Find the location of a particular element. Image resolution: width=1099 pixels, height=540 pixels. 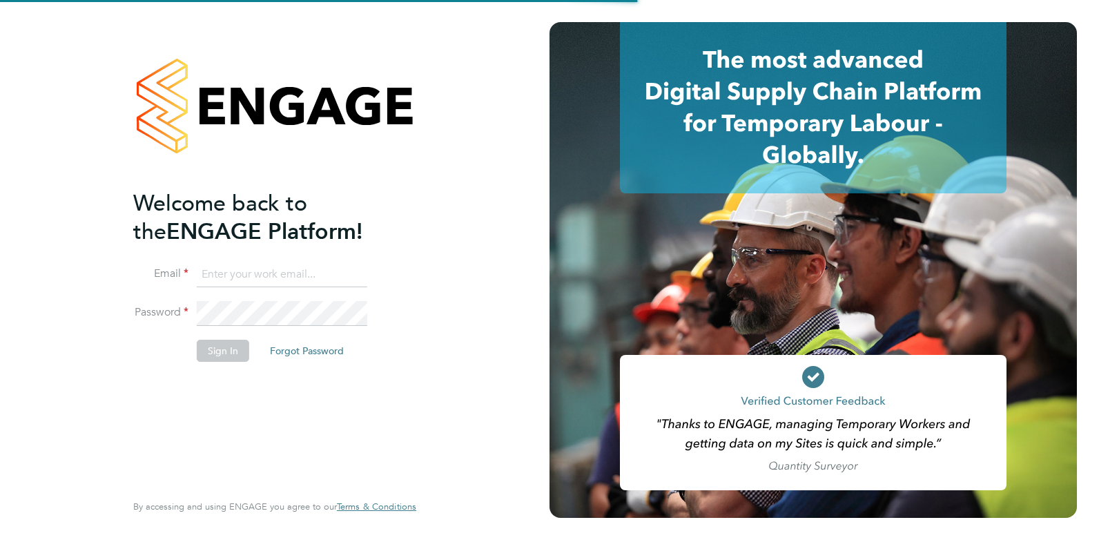

a: Terms & Conditions is located at coordinates (376, 507).